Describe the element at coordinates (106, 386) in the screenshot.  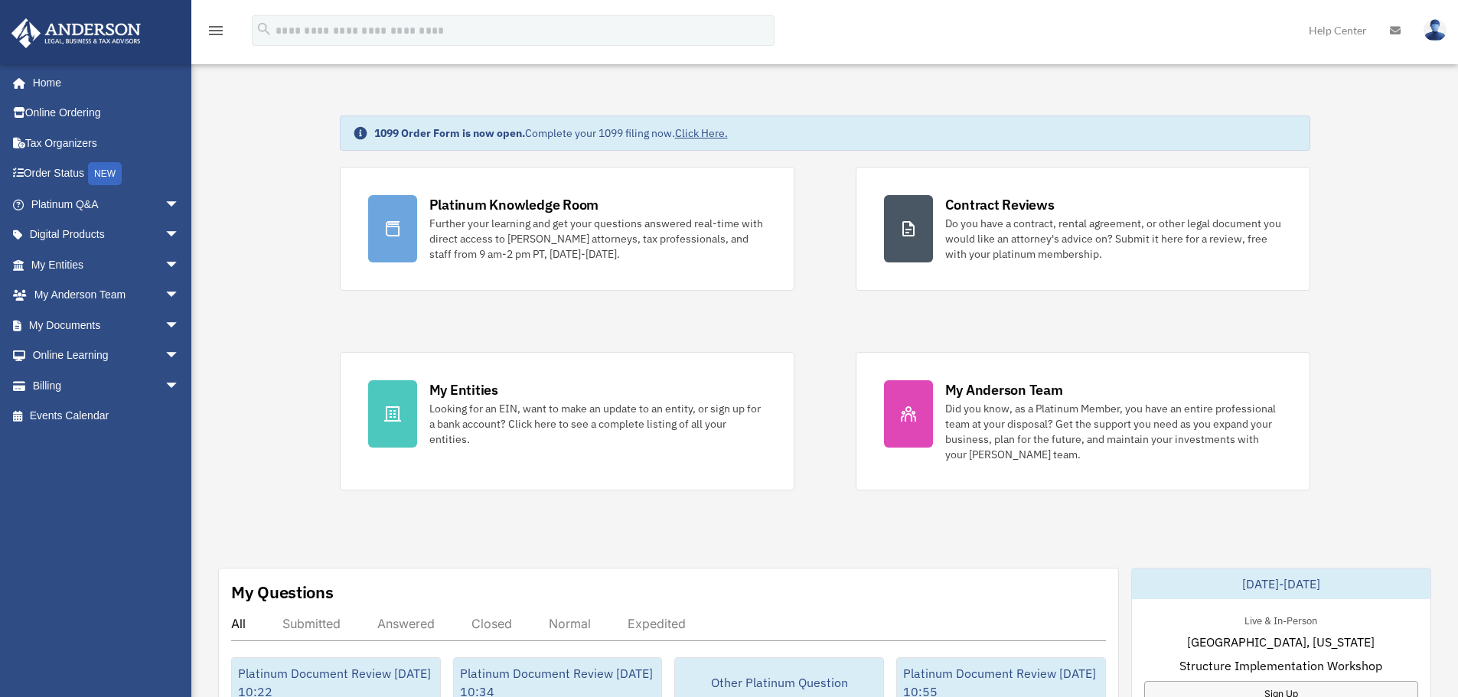
I see `a: Billingarrow_drop_down` at that location.